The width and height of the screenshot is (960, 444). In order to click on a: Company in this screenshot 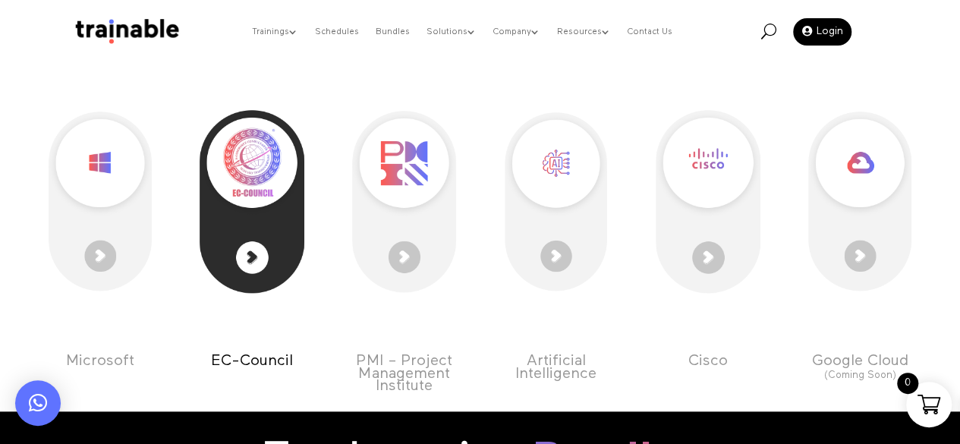, I will do `click(517, 32)`.